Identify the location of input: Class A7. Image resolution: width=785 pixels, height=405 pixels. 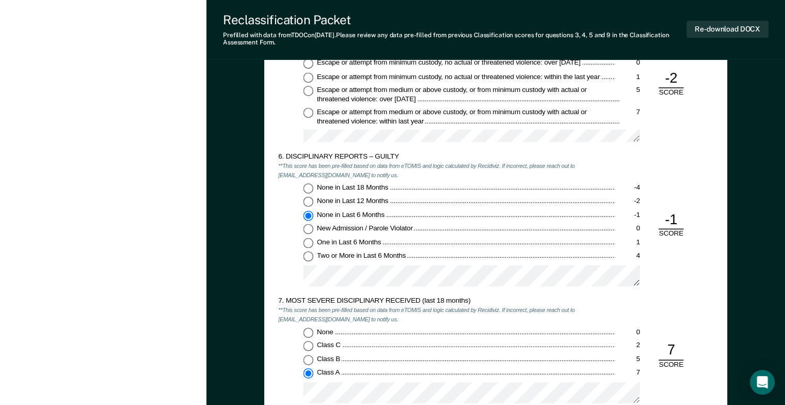
(309, 373).